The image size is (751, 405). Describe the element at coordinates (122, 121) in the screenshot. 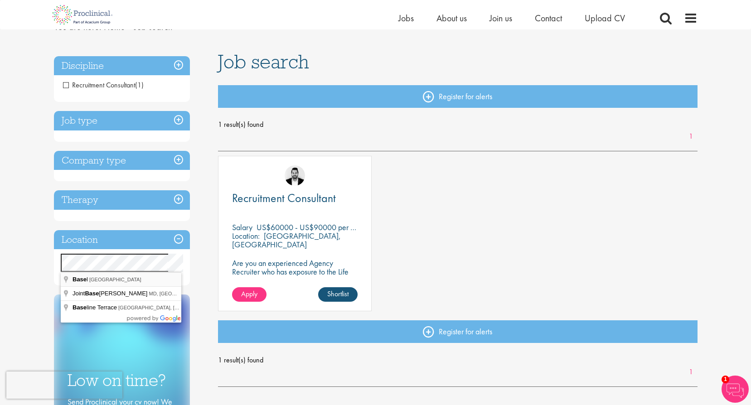

I see `div: Job type` at that location.